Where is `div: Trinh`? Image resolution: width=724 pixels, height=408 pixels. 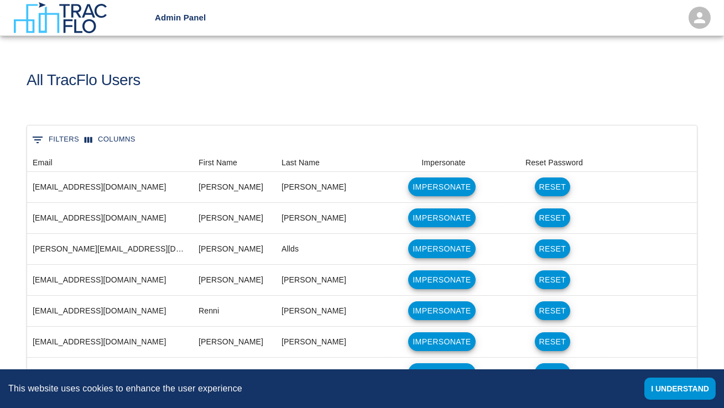 div: Trinh is located at coordinates (314, 311).